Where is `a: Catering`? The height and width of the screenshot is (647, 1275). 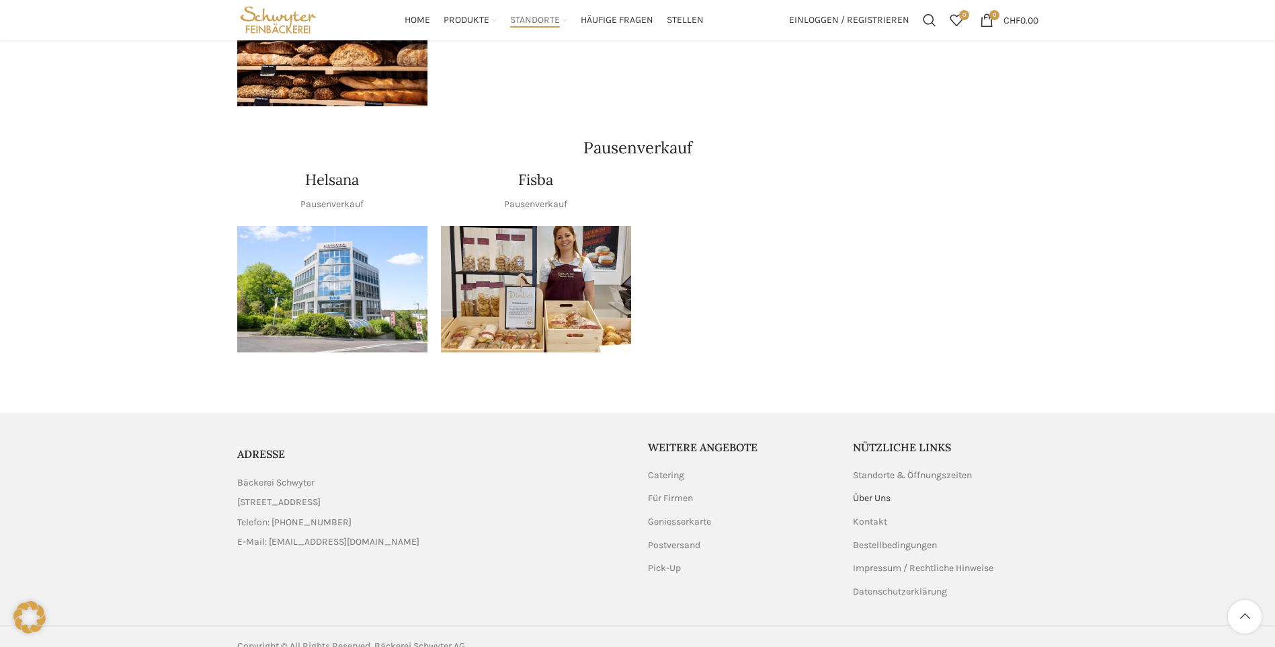
a: Catering is located at coordinates (667, 475).